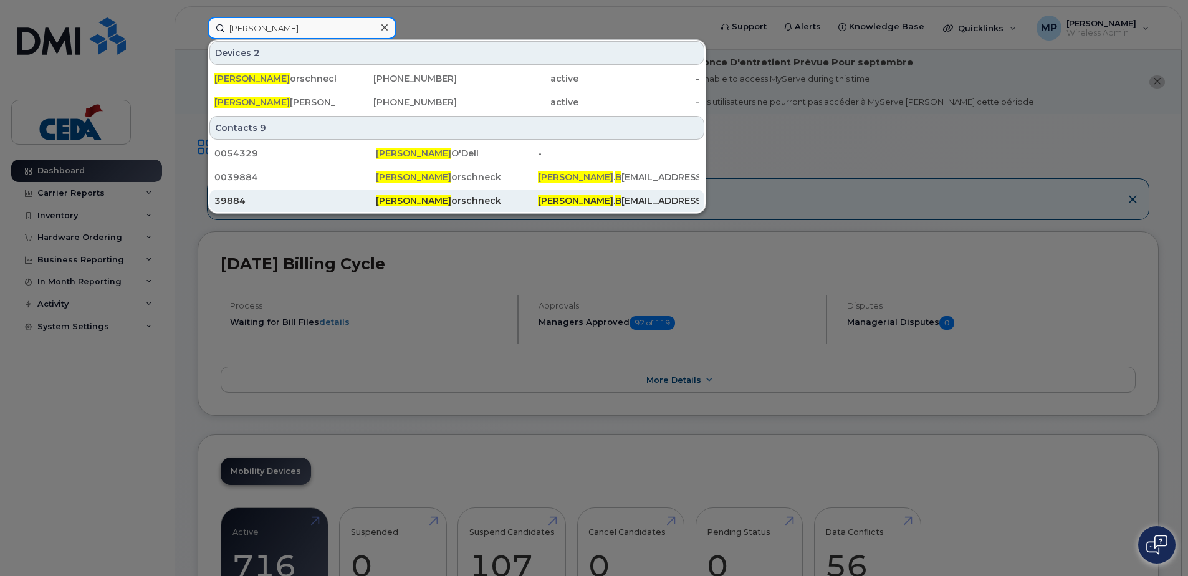 This screenshot has width=1188, height=576. Describe the element at coordinates (1157, 545) in the screenshot. I see `img: Open chat` at that location.